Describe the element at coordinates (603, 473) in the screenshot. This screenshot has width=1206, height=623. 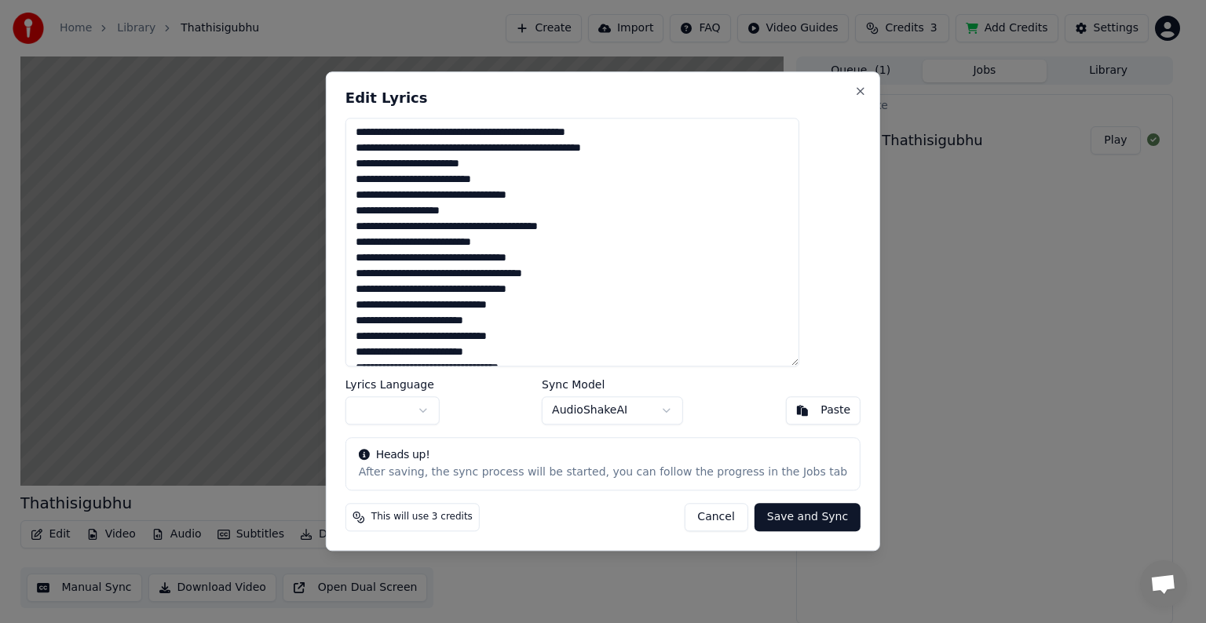
I see `div: After saving, the sync process will be started, you can follow the progress in the Jobs tab` at that location.